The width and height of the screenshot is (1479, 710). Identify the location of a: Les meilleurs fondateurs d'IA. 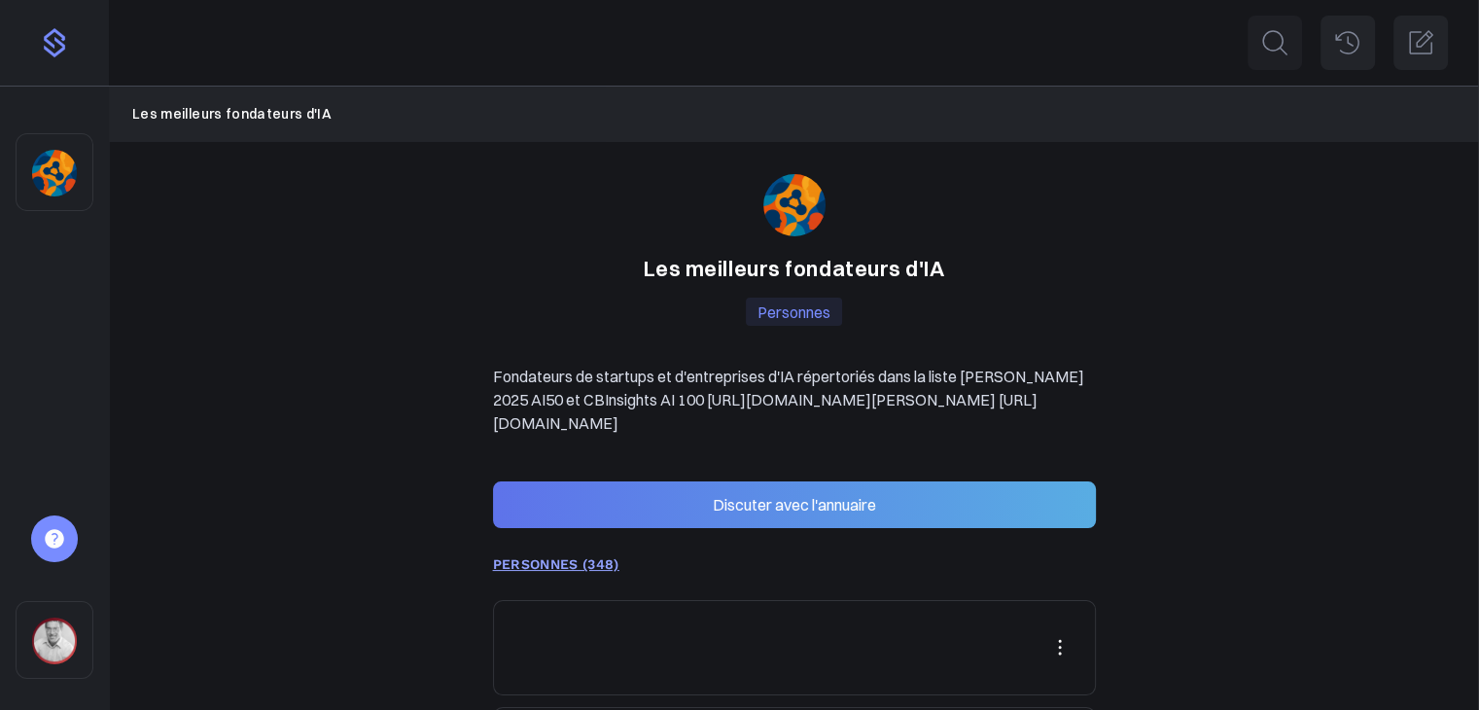
(231, 114).